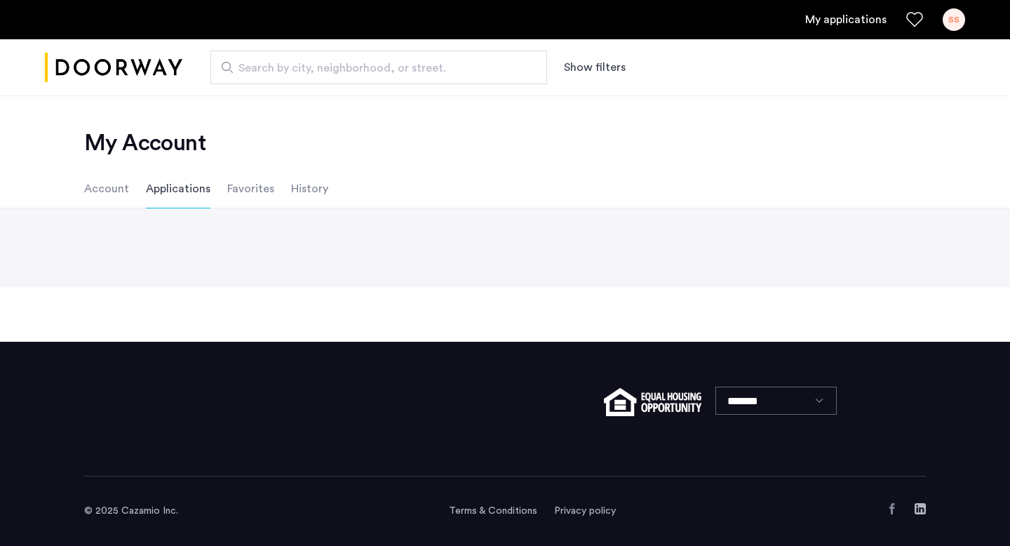 Image resolution: width=1010 pixels, height=546 pixels. What do you see at coordinates (776, 400) in the screenshot?
I see `select: Language select` at bounding box center [776, 400].